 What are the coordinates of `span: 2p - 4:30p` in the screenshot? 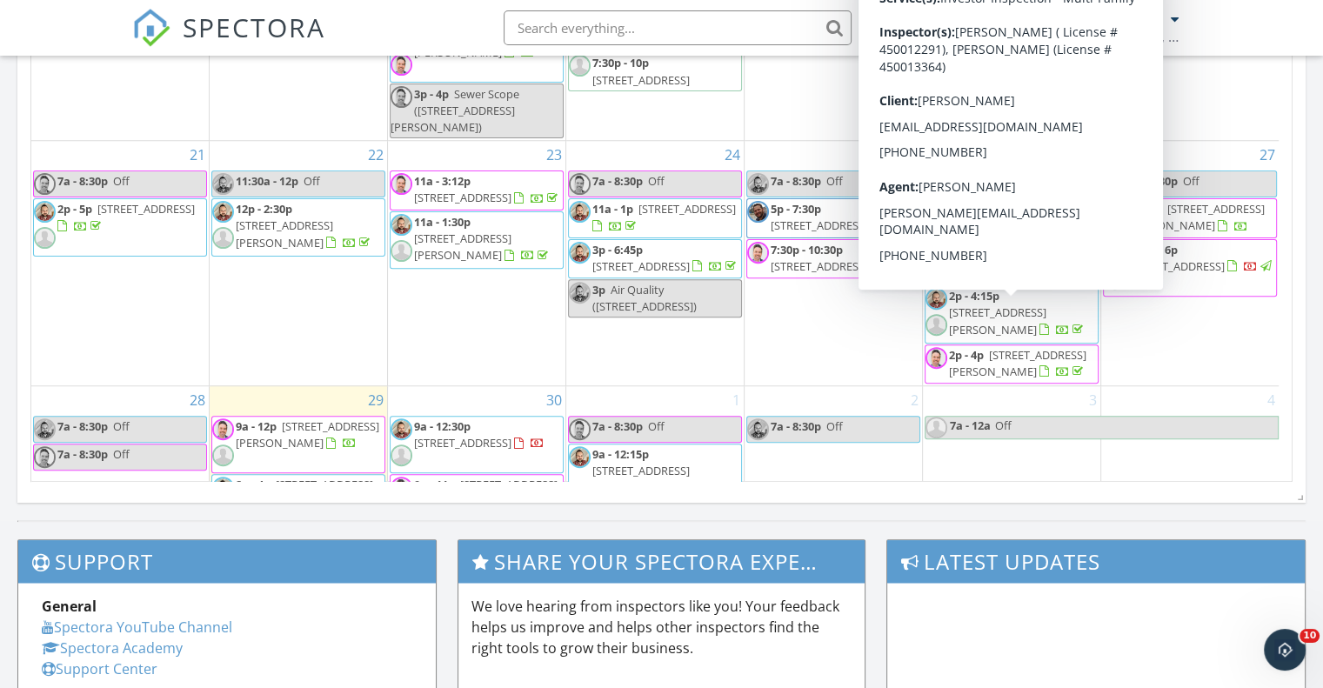 It's located at (974, 51).